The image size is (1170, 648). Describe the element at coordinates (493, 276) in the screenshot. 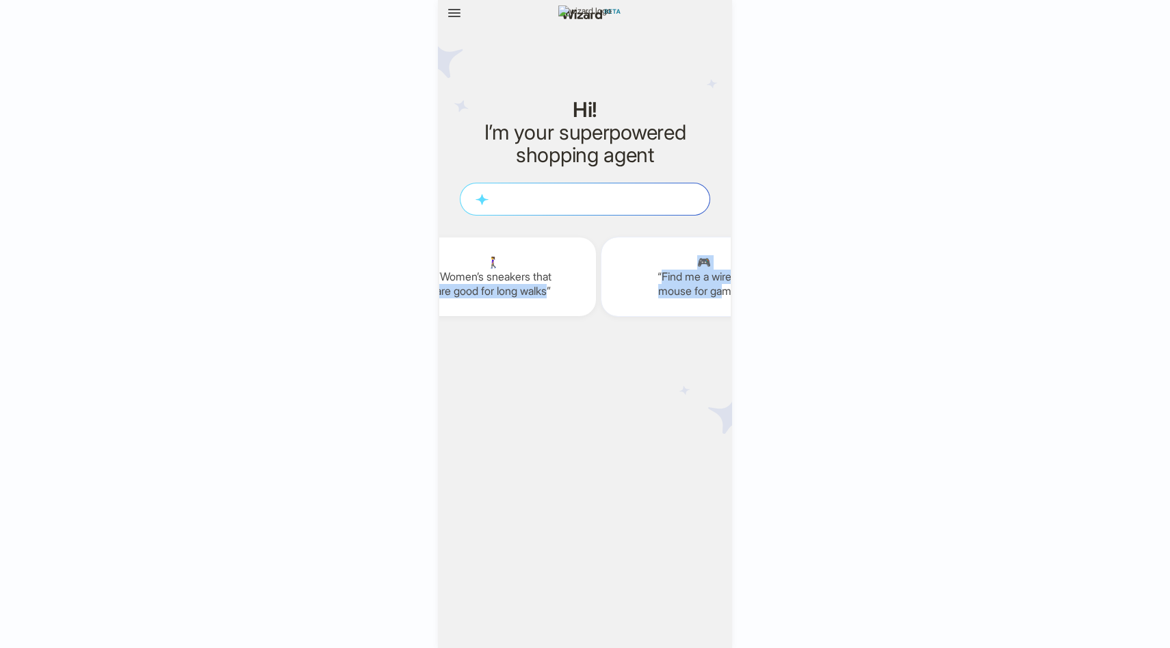

I see `div: 🚶‍♀️Women’s sneakers that are good for long walks` at that location.